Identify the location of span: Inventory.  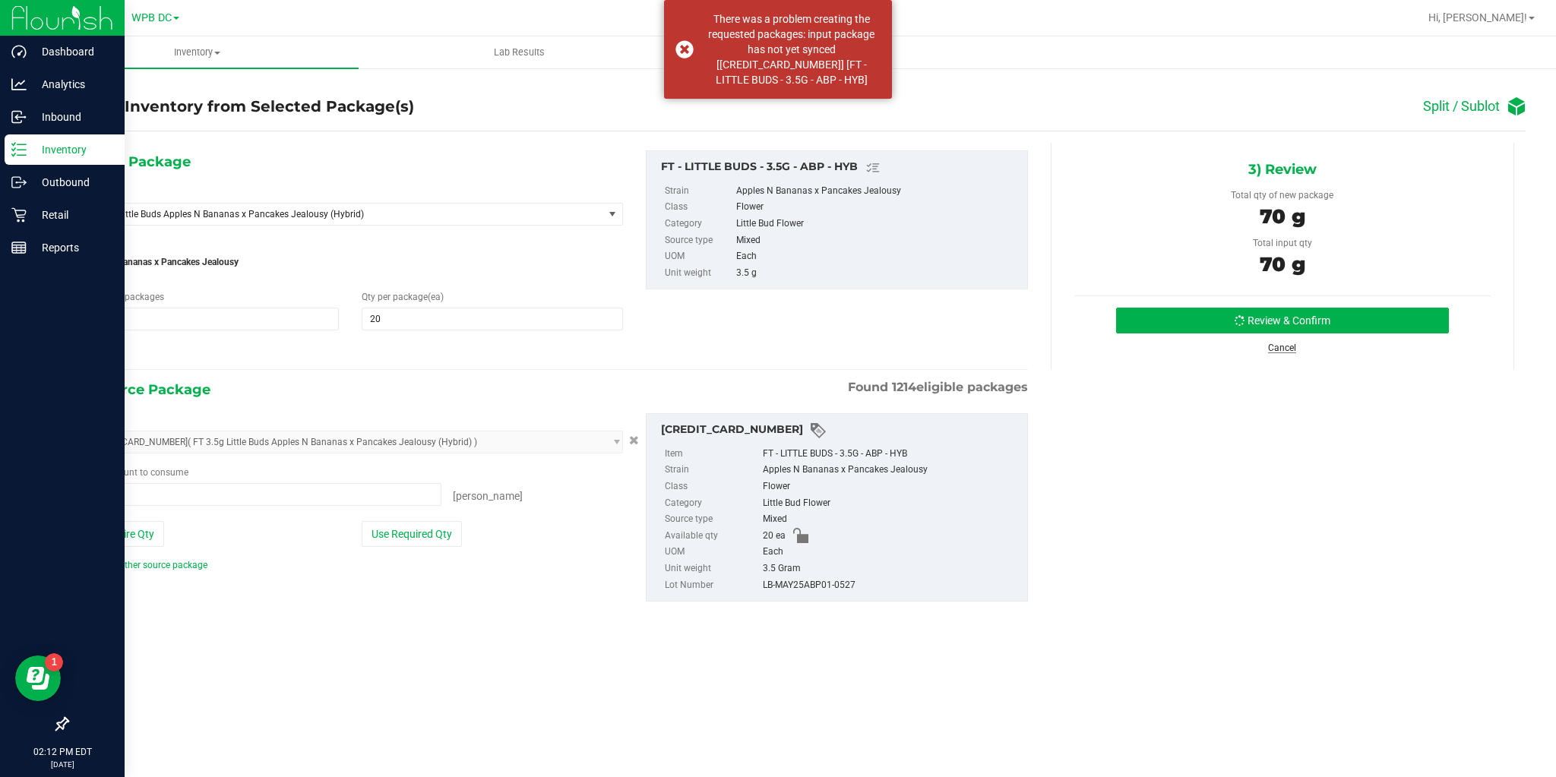
(198, 52).